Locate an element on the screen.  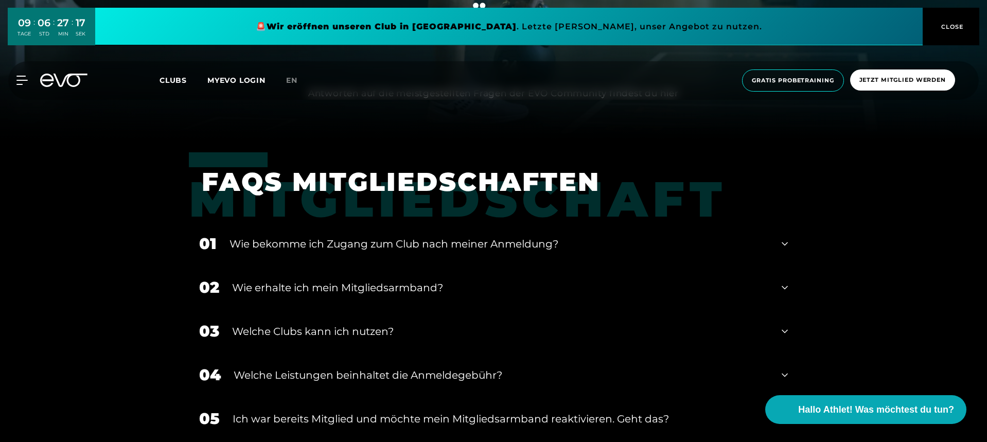
div: MIN is located at coordinates (63, 34).